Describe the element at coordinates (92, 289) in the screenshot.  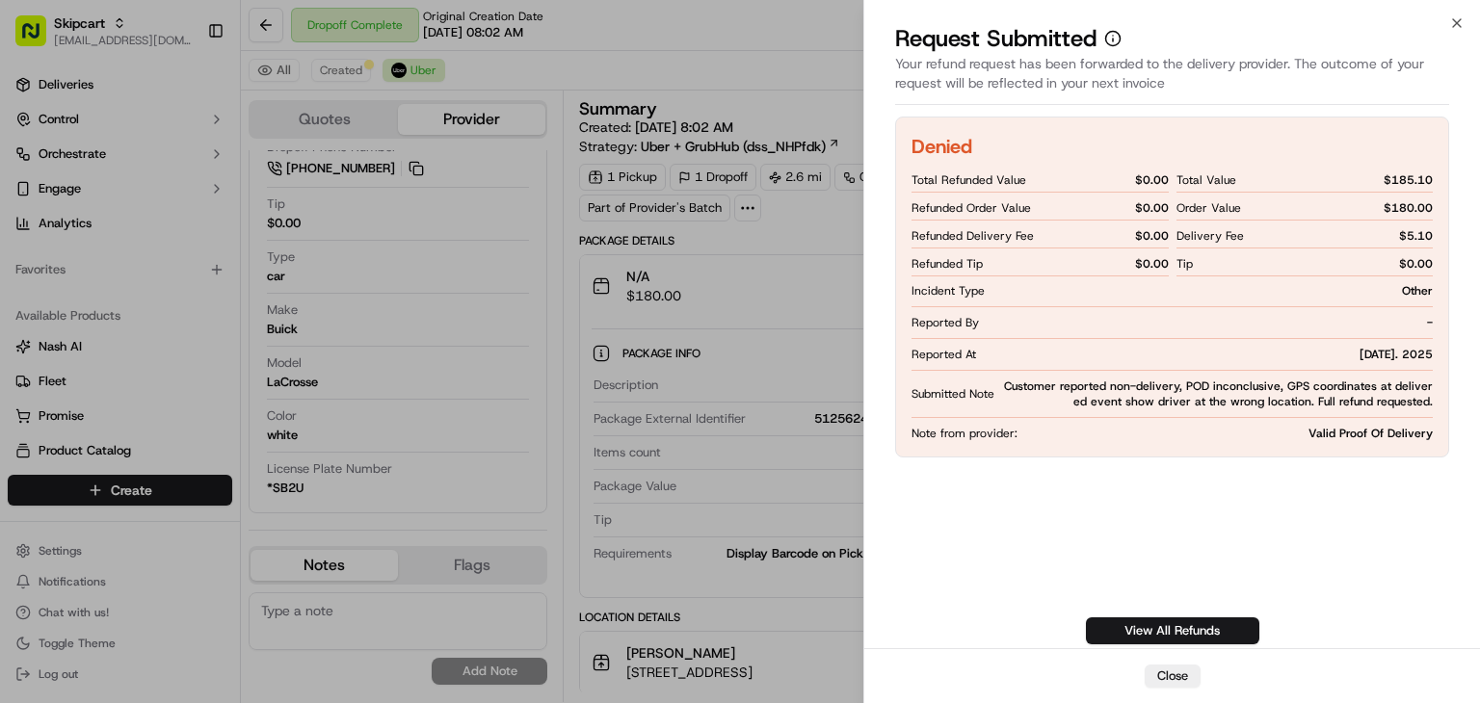
I see `span: Knowledge Base` at that location.